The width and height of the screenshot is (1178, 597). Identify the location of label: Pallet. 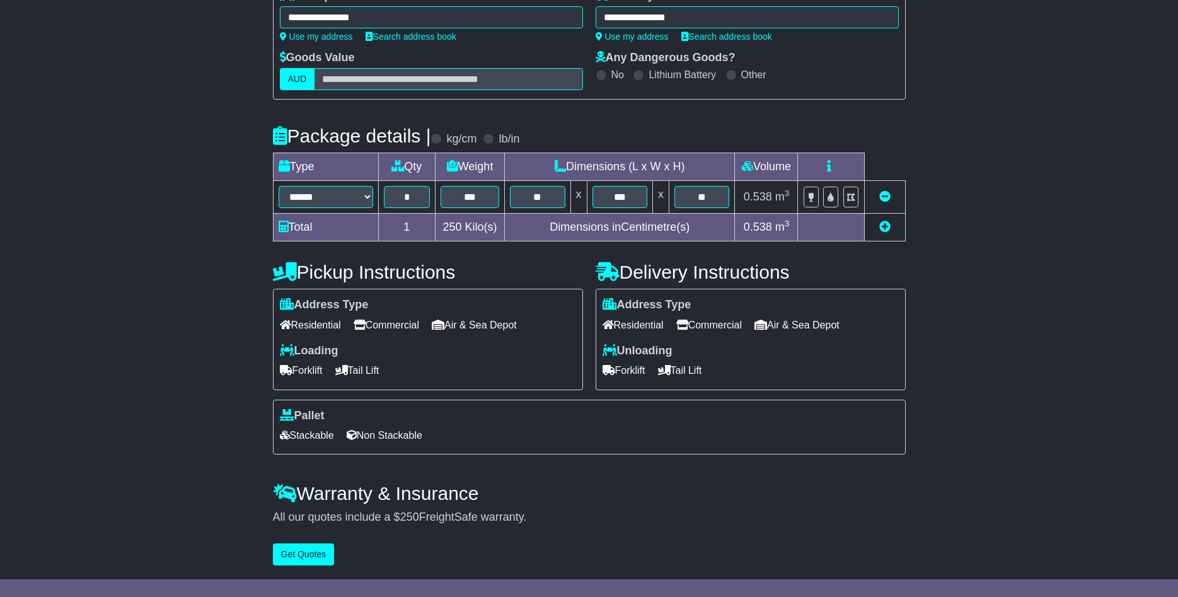
(302, 416).